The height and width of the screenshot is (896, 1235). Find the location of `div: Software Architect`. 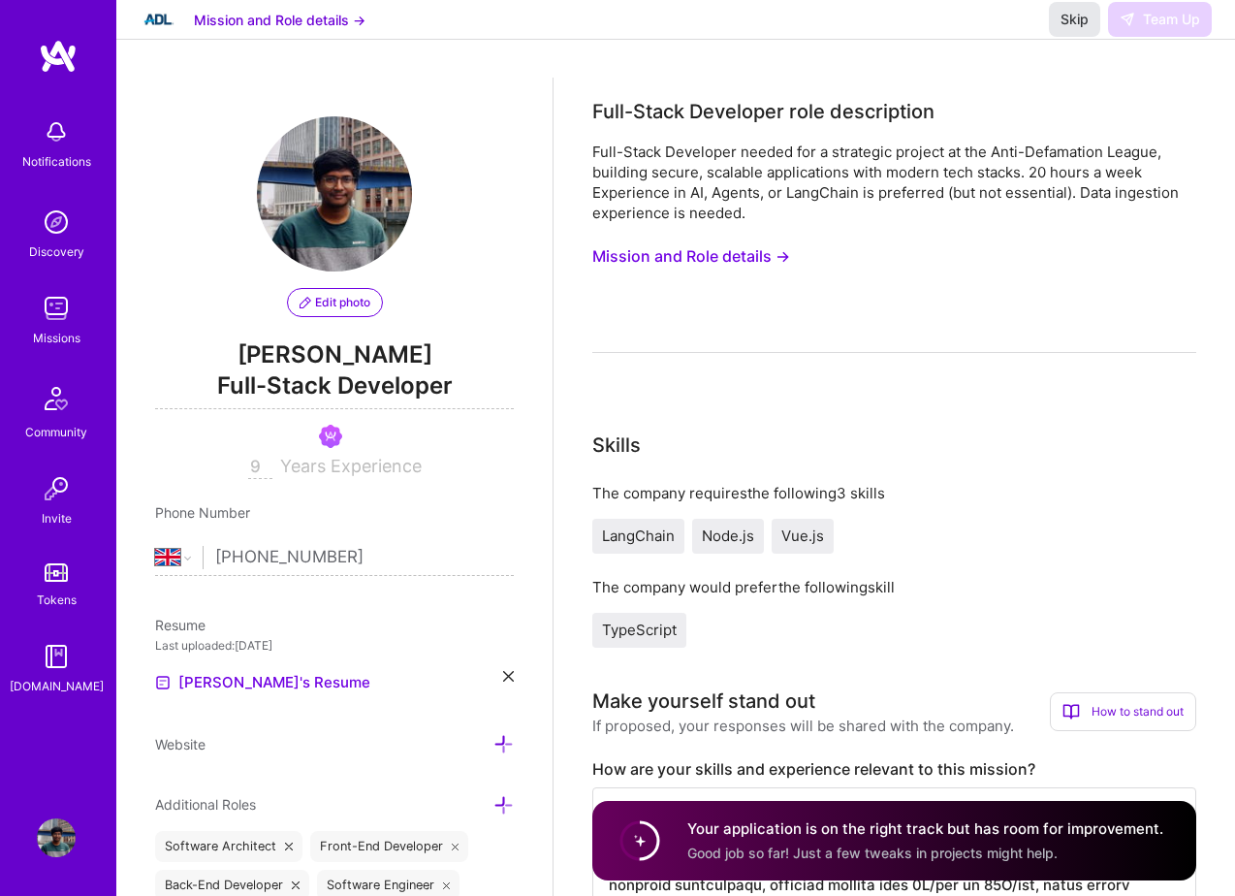

div: Software Architect is located at coordinates (229, 846).